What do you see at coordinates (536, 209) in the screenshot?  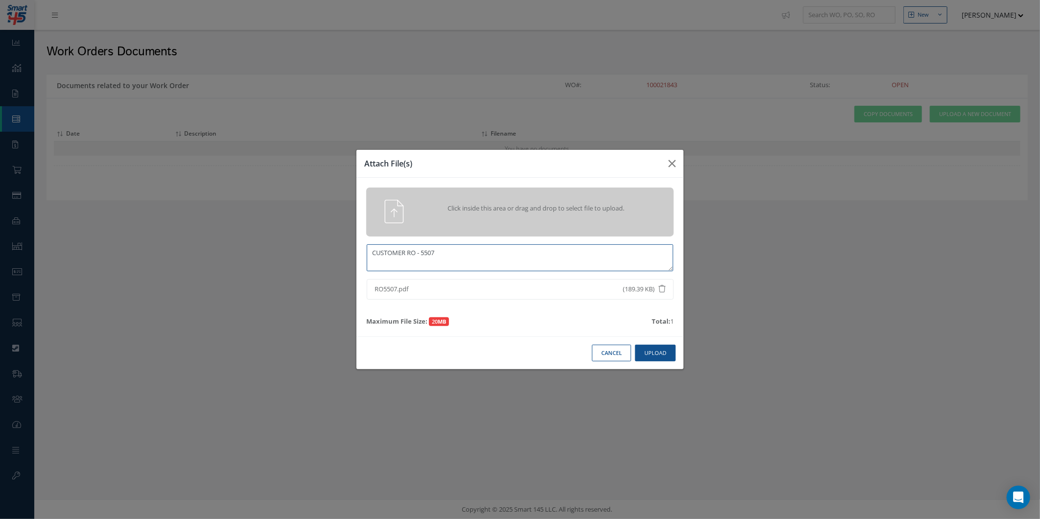 I see `span: Click inside this area or drag and drop to select file to upload.` at bounding box center [536, 209].